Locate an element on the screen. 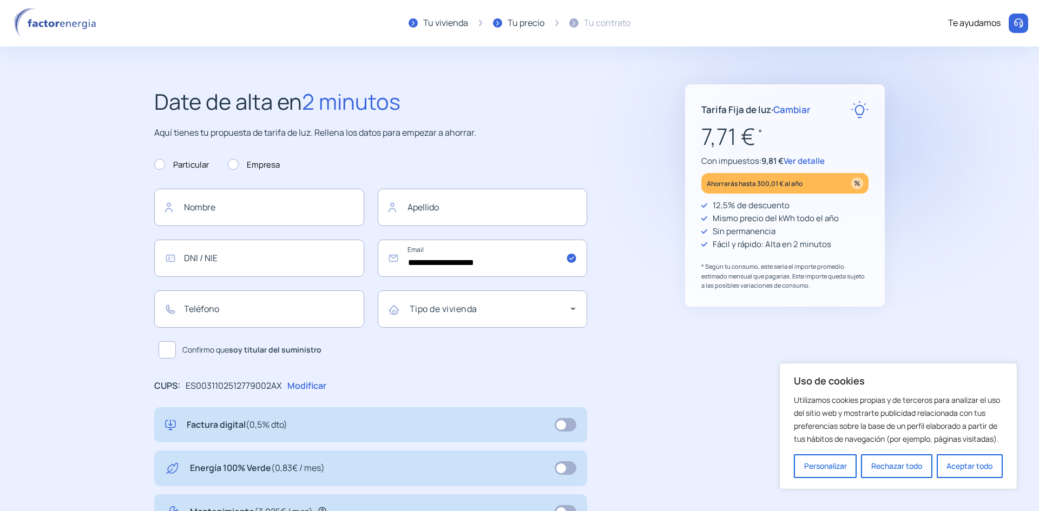 The width and height of the screenshot is (1039, 511). b: soy titular del suministro is located at coordinates (275, 349).